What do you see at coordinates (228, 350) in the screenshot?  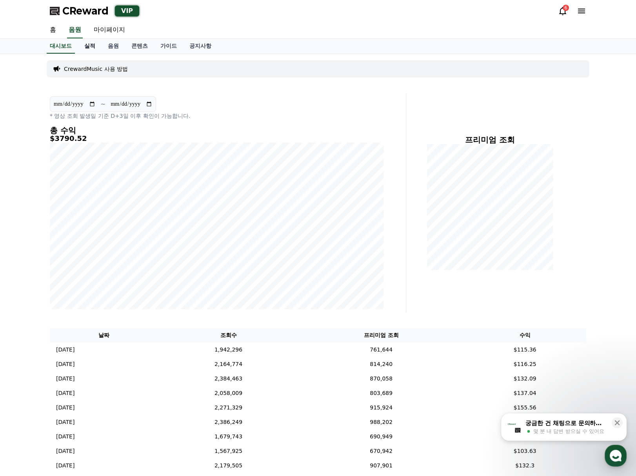 I see `td: 1,942,296` at bounding box center [228, 350].